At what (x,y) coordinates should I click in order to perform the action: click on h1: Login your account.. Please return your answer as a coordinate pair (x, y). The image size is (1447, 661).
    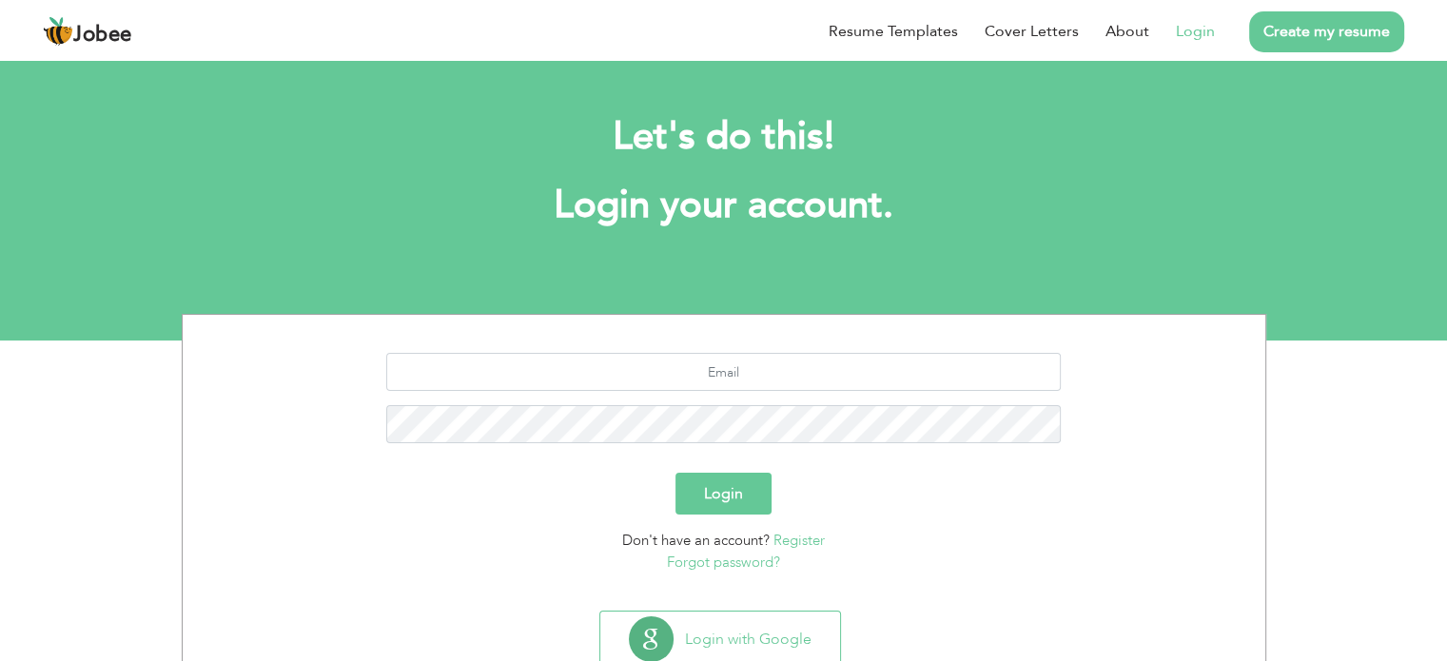
    Looking at the image, I should click on (724, 206).